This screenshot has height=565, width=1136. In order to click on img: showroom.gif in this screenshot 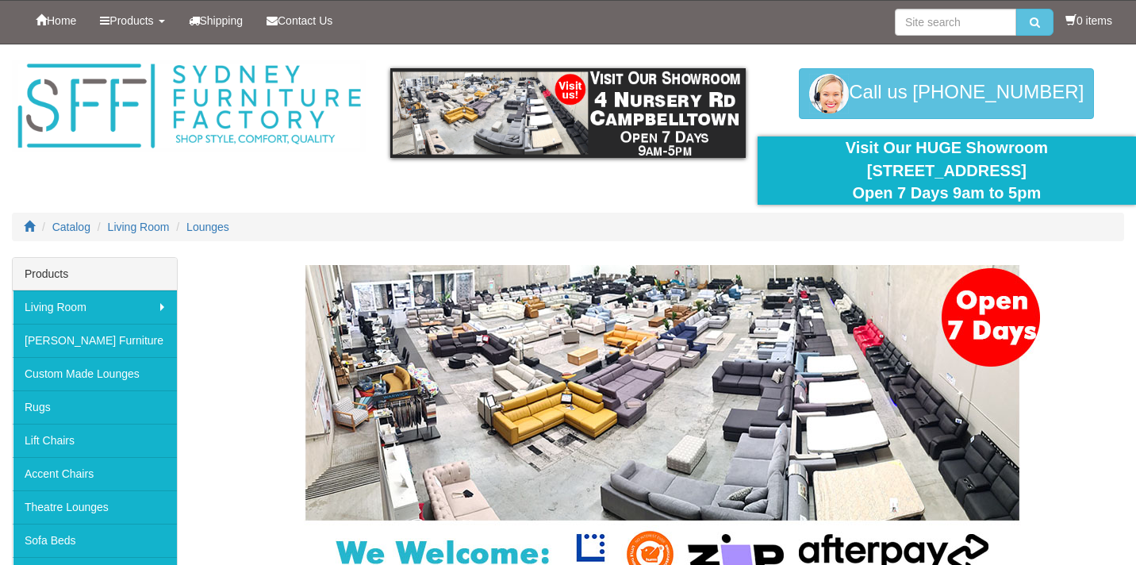, I will do `click(567, 113)`.